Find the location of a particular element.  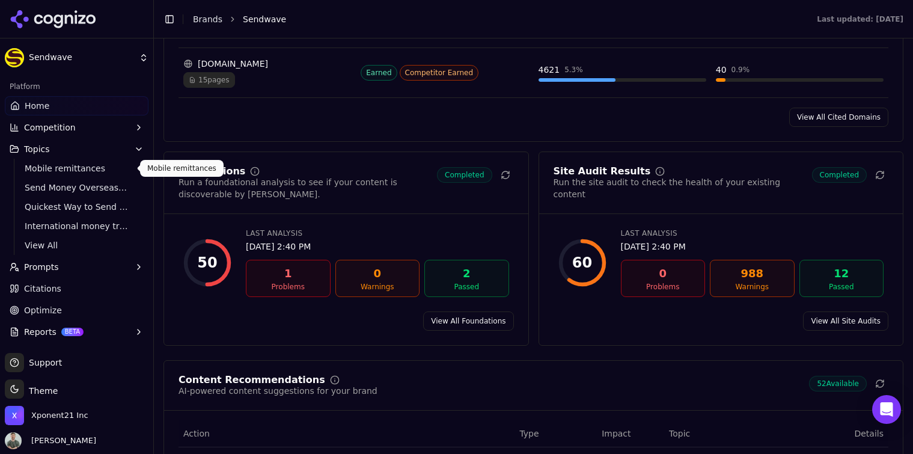

div: 40 is located at coordinates (721, 70).